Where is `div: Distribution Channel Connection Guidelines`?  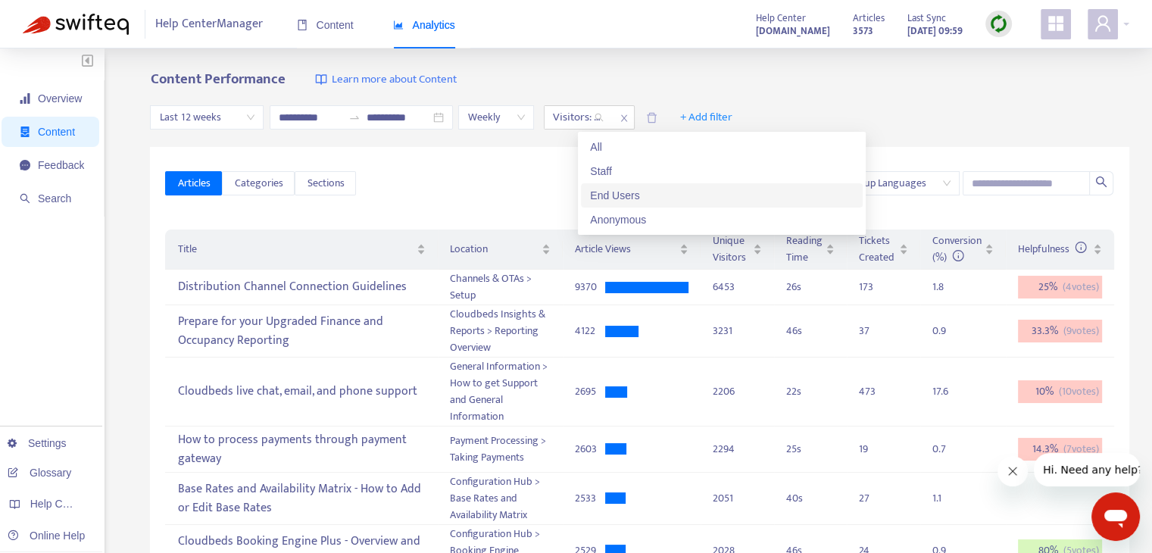
div: Distribution Channel Connection Guidelines is located at coordinates (301, 287).